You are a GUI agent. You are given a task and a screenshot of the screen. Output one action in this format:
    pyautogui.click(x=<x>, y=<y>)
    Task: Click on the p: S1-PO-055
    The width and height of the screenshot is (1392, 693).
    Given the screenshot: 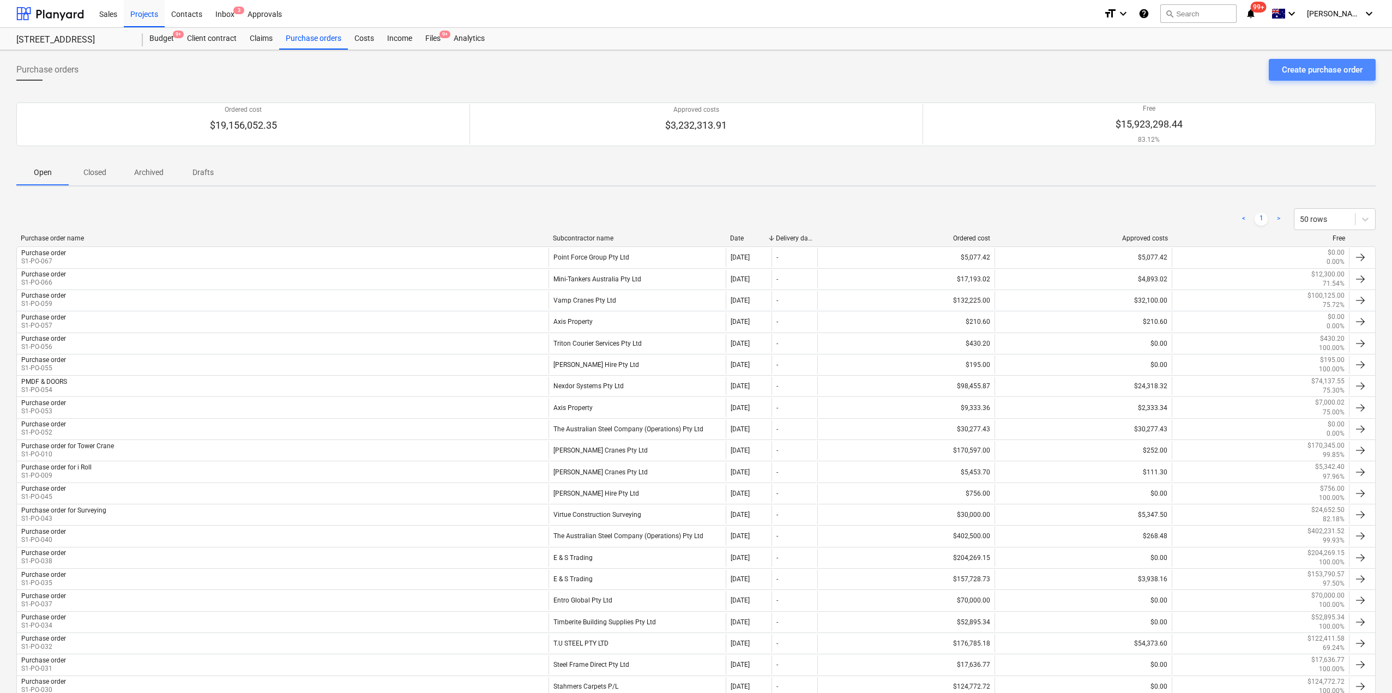 What is the action you would take?
    pyautogui.click(x=44, y=368)
    